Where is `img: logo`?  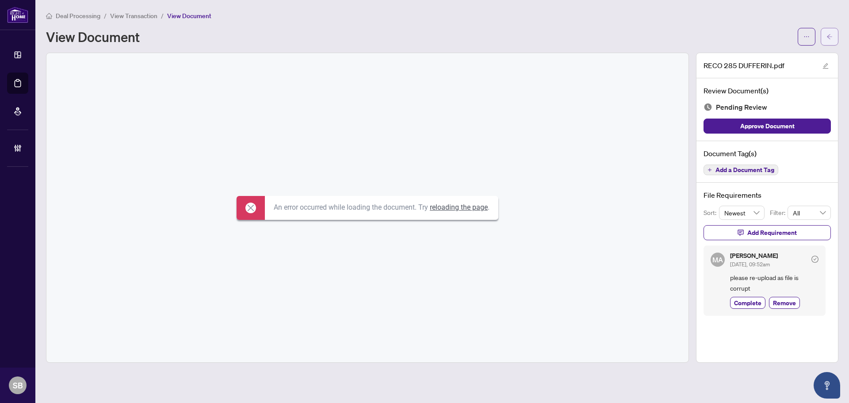
img: logo is located at coordinates (18, 15).